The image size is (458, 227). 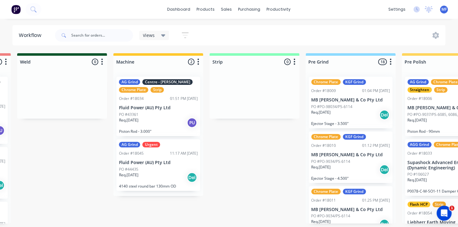 I want to click on div: Order #18033, so click(x=420, y=153).